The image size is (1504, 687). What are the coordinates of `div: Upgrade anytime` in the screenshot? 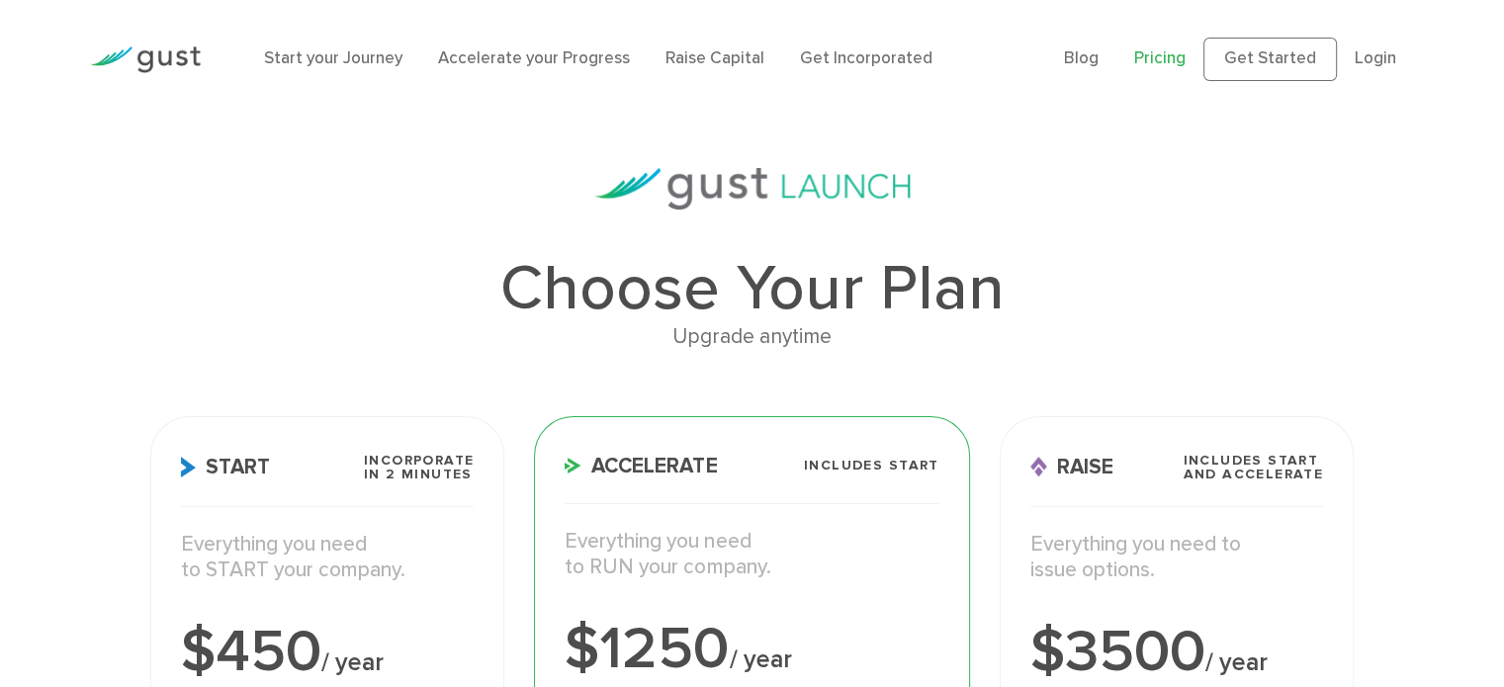 It's located at (752, 337).